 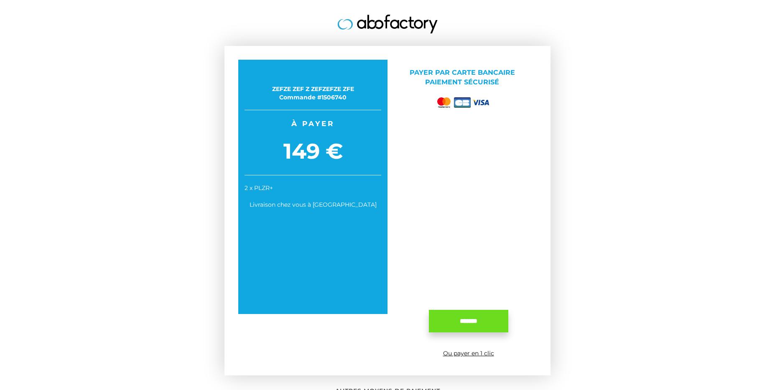 I want to click on div: ZEFZE ZEF Z ZEFZEFZE ZFE, so click(x=313, y=89).